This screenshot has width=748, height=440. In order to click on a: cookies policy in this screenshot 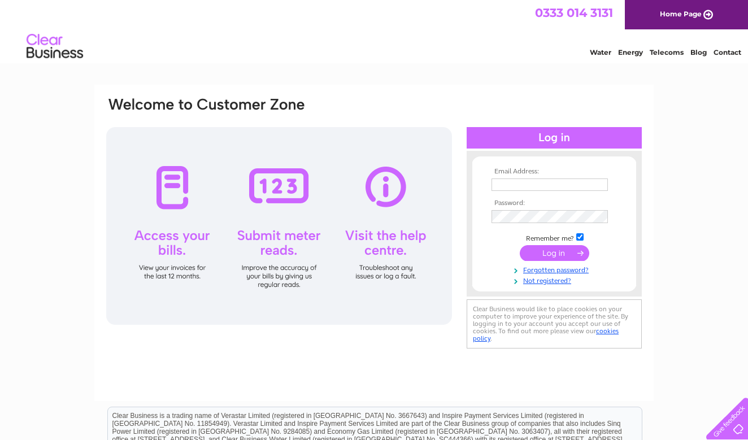, I will do `click(546, 335)`.